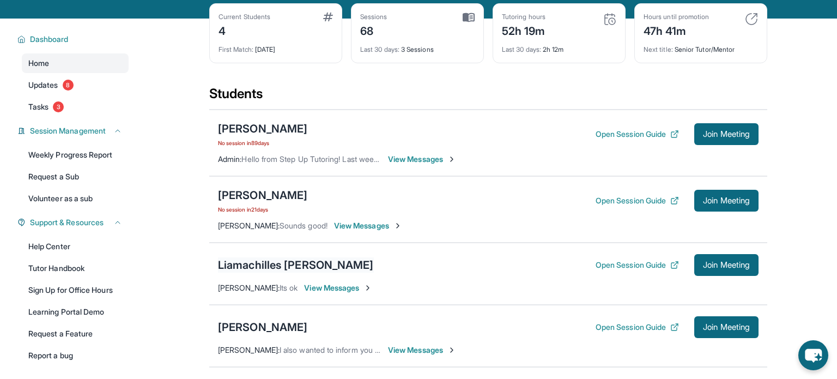  I want to click on div: 52h 19m, so click(524, 30).